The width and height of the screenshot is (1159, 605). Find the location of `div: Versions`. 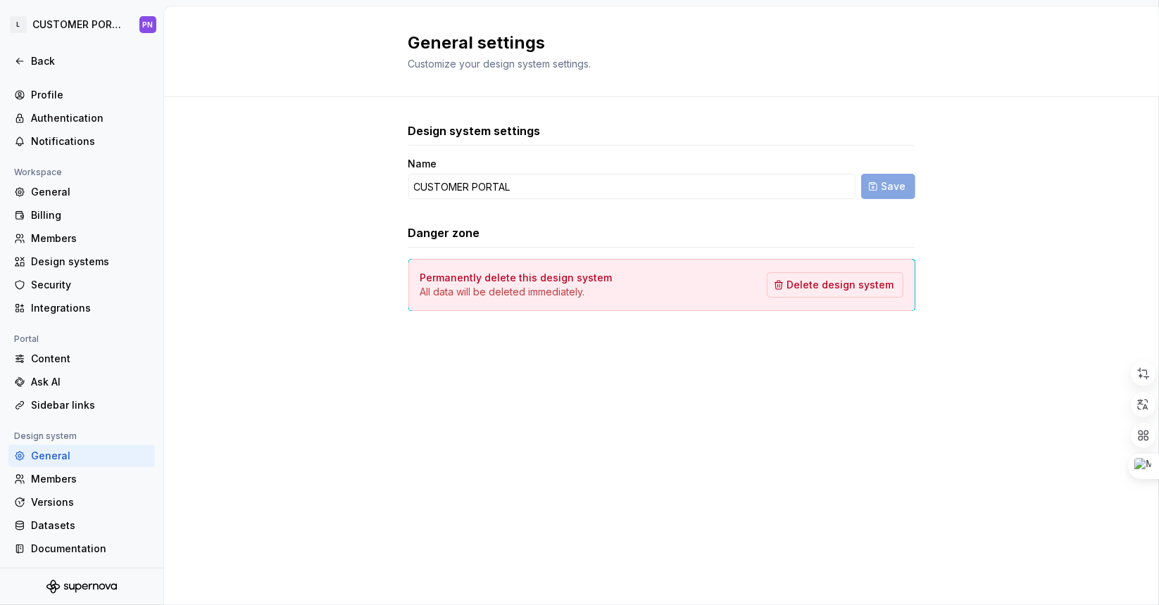

div: Versions is located at coordinates (90, 503).